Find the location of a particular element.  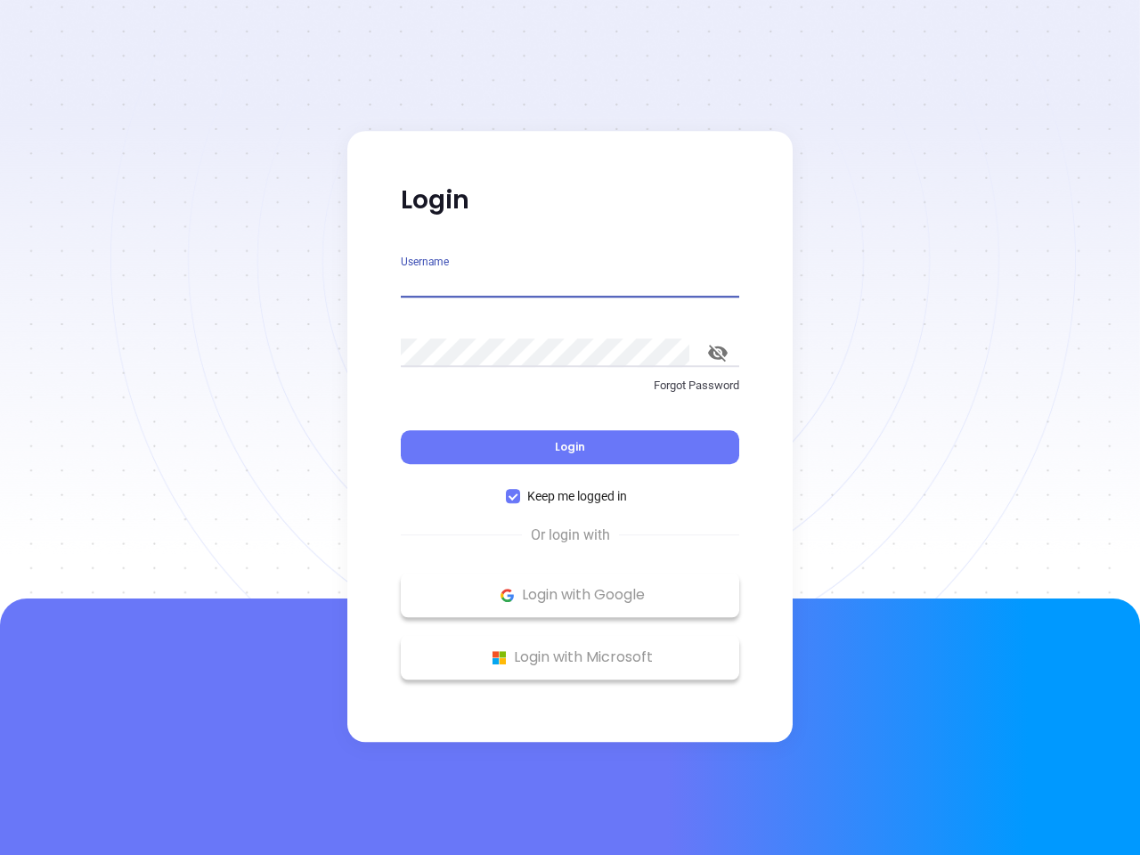

p: Forgot Password is located at coordinates (570, 386).